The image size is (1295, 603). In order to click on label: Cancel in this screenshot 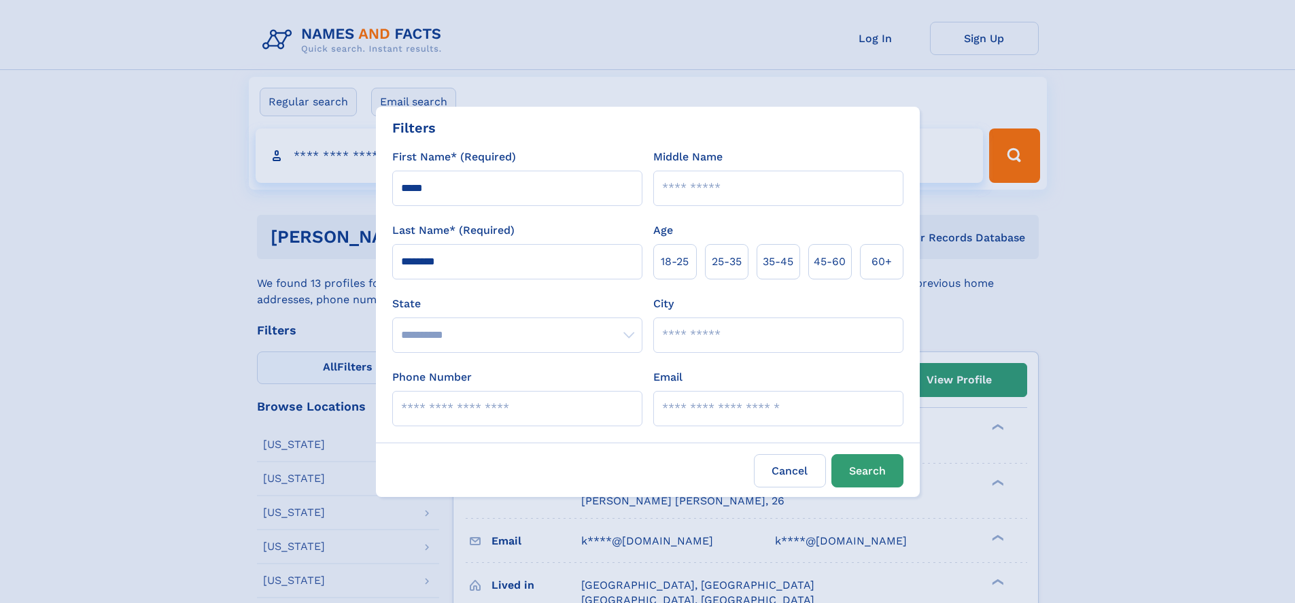, I will do `click(790, 471)`.